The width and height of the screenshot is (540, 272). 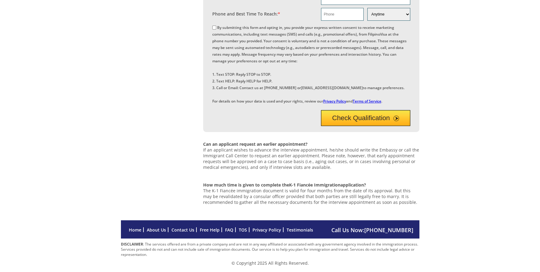 I want to click on strong: K-1 Fiancée Immigration, so click(x=315, y=185).